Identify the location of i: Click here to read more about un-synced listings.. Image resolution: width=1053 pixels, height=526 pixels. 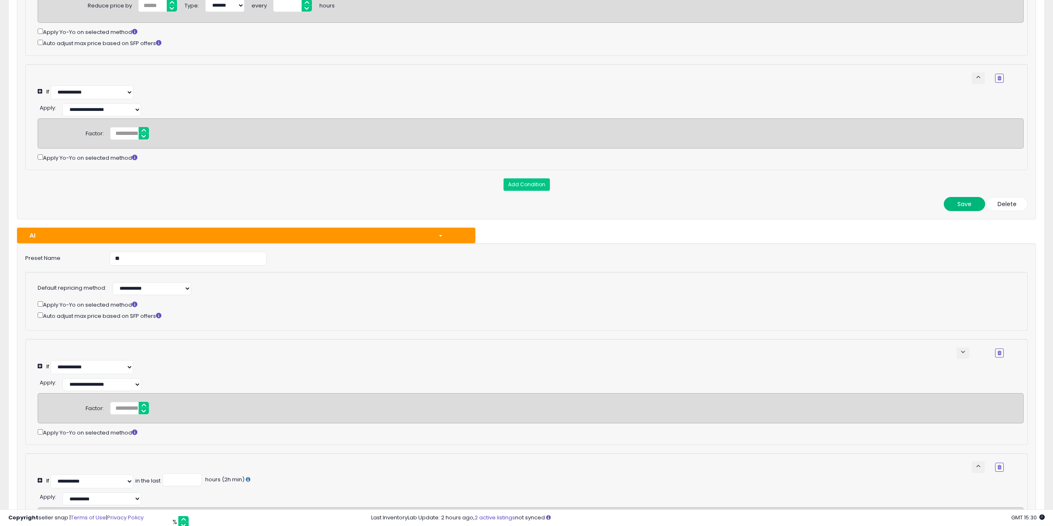
(548, 517).